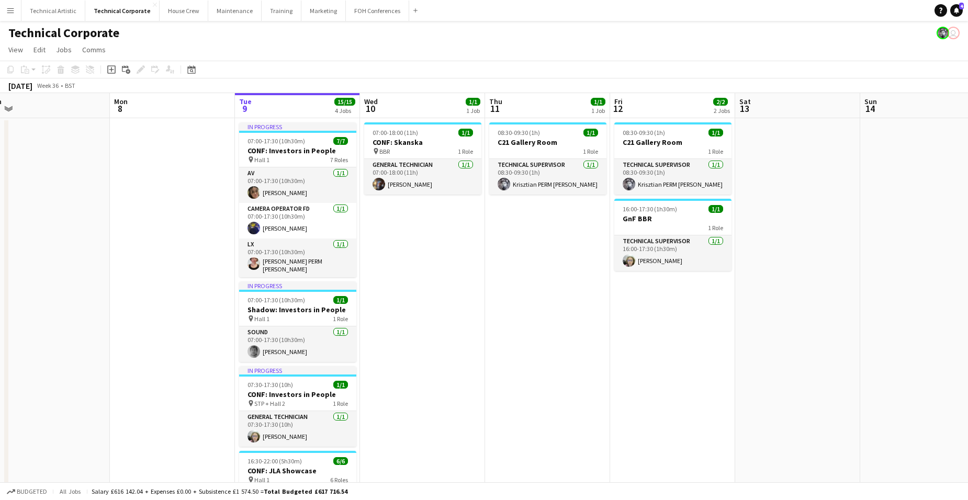 The height and width of the screenshot is (500, 968). I want to click on button: FOH Conferences, so click(377, 10).